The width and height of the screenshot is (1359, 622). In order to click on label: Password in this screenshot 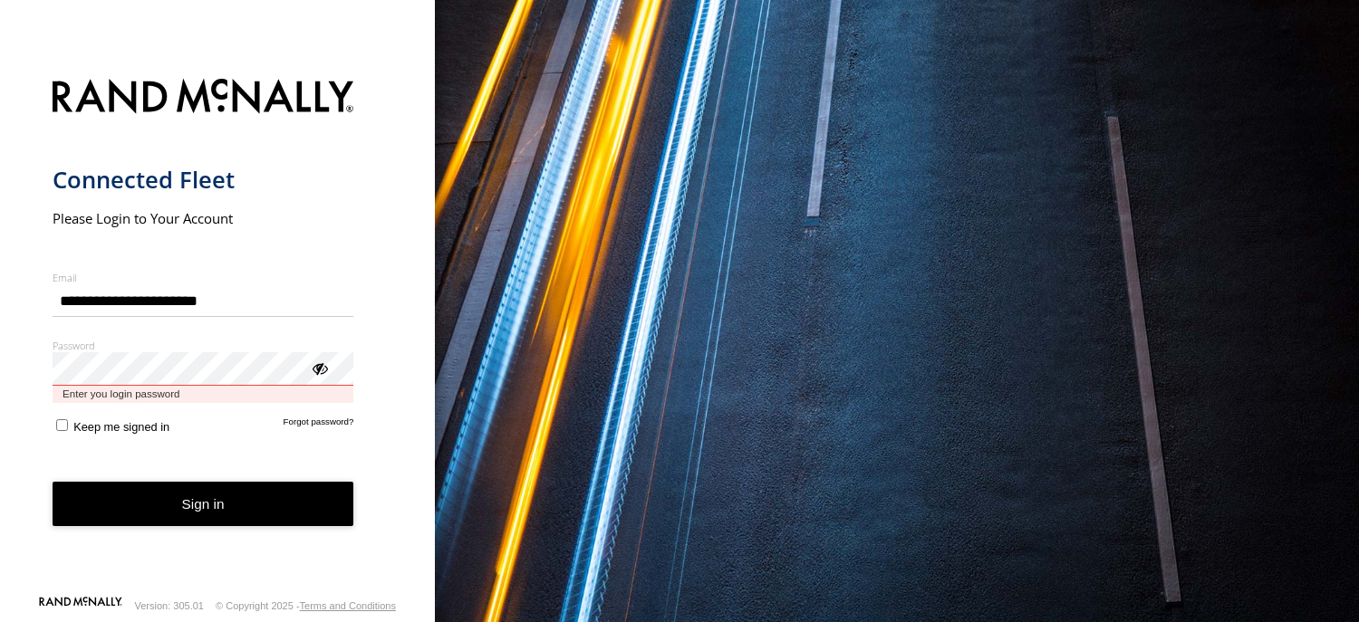, I will do `click(203, 345)`.